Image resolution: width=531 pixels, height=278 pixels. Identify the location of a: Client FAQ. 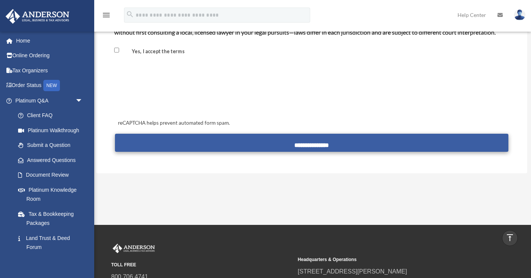
(52, 116).